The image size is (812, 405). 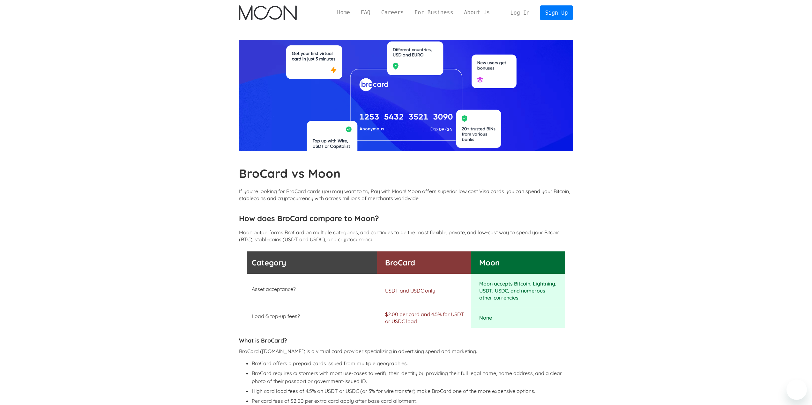 I want to click on a: Log In, so click(x=520, y=13).